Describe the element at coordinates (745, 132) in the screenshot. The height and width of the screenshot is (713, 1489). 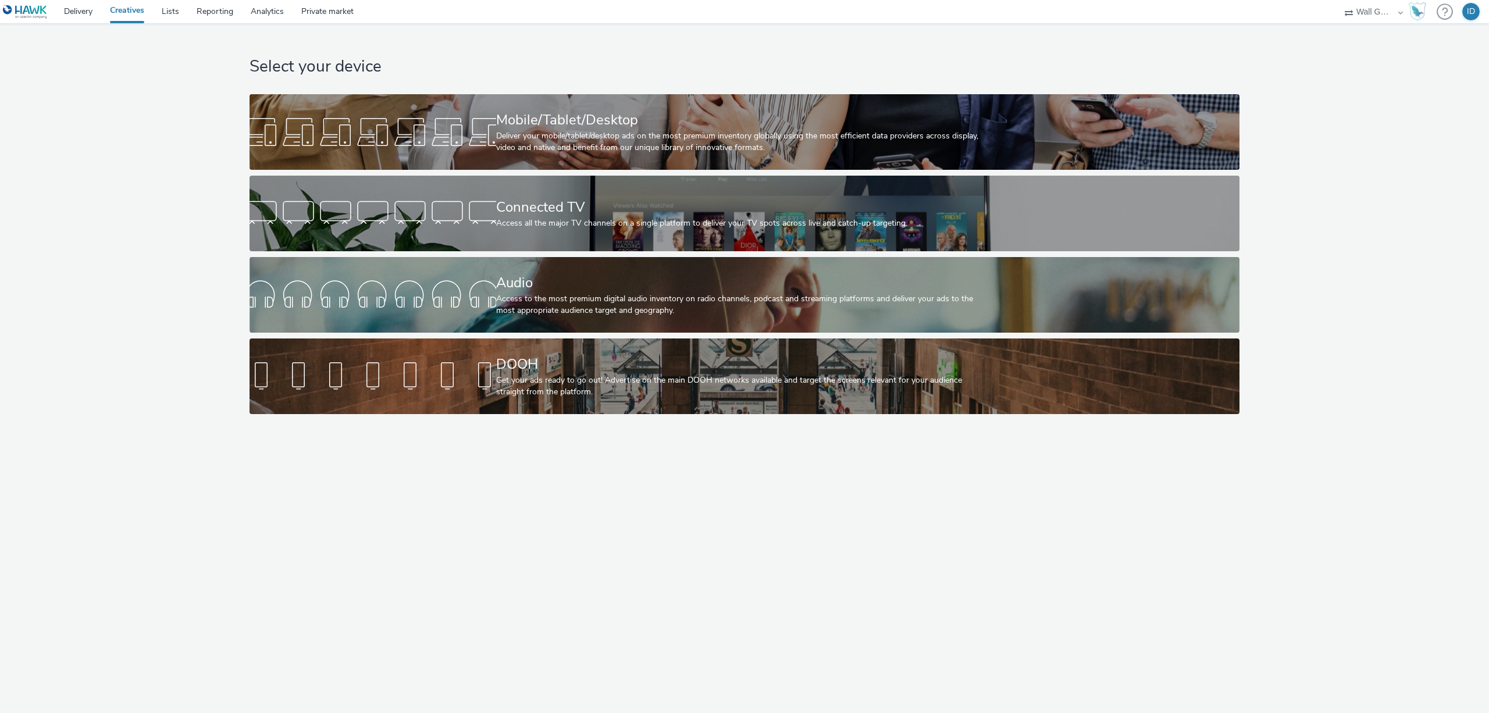
I see `a: Mobile/Tablet/DesktopDeliver your mobile/tablet/desktop ads on the most premium inventory globall...` at that location.